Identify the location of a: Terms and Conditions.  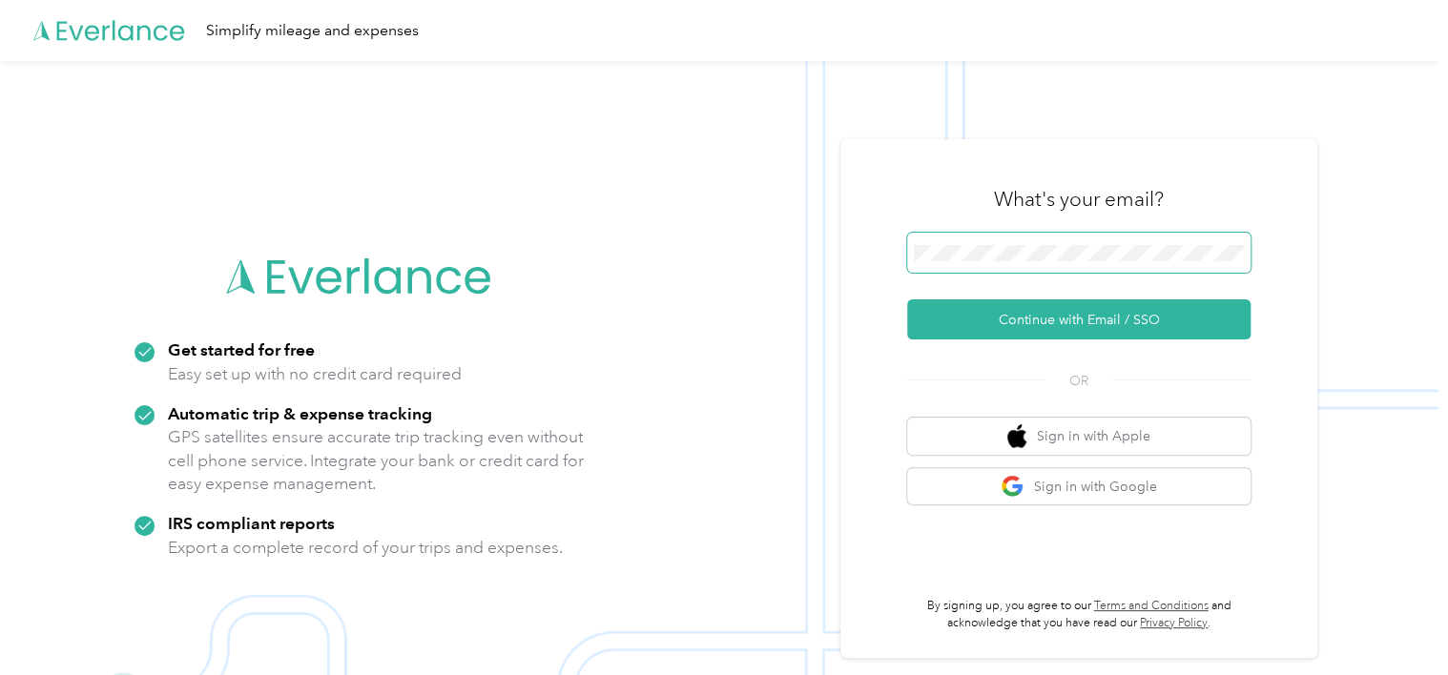
(1151, 606).